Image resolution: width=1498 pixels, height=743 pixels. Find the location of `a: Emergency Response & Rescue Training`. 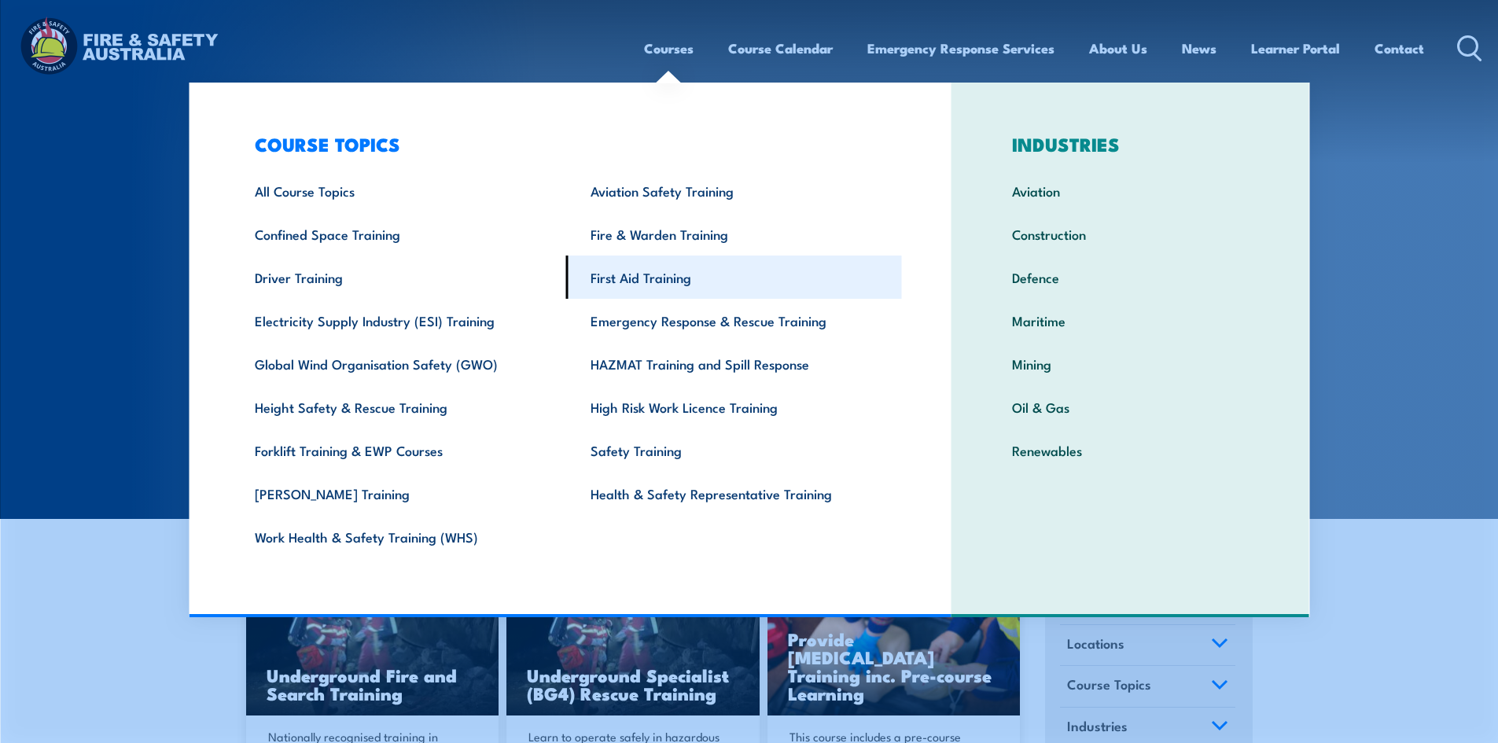

a: Emergency Response & Rescue Training is located at coordinates (734, 320).